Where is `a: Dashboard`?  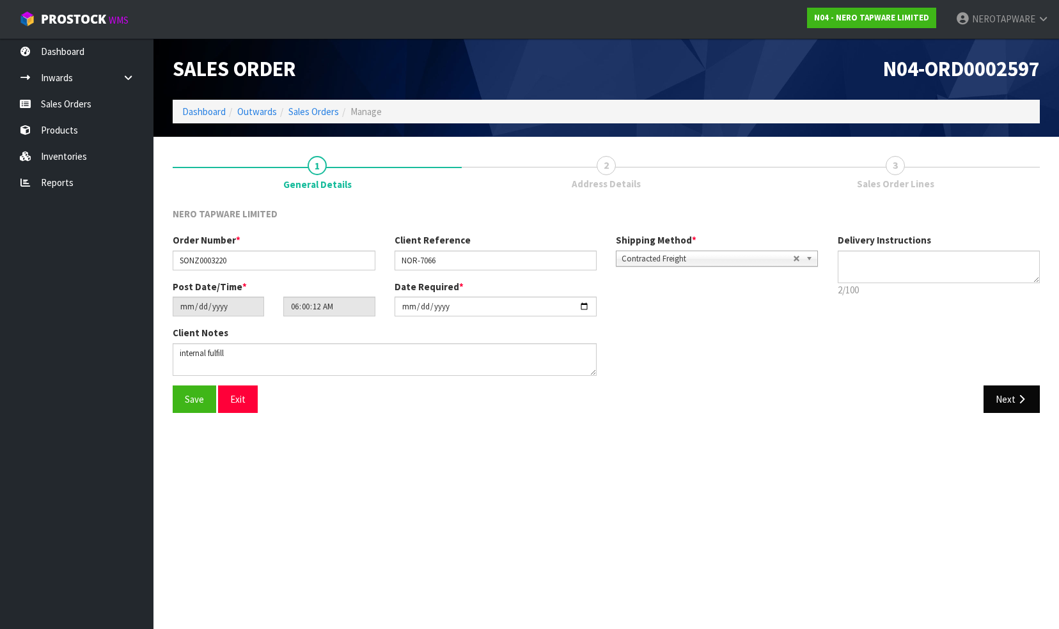
a: Dashboard is located at coordinates (204, 111).